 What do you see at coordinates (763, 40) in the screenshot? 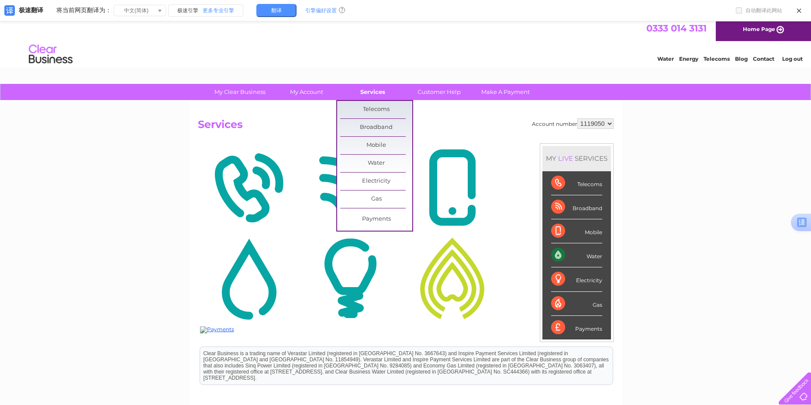
I see `a: Contact` at bounding box center [763, 40].